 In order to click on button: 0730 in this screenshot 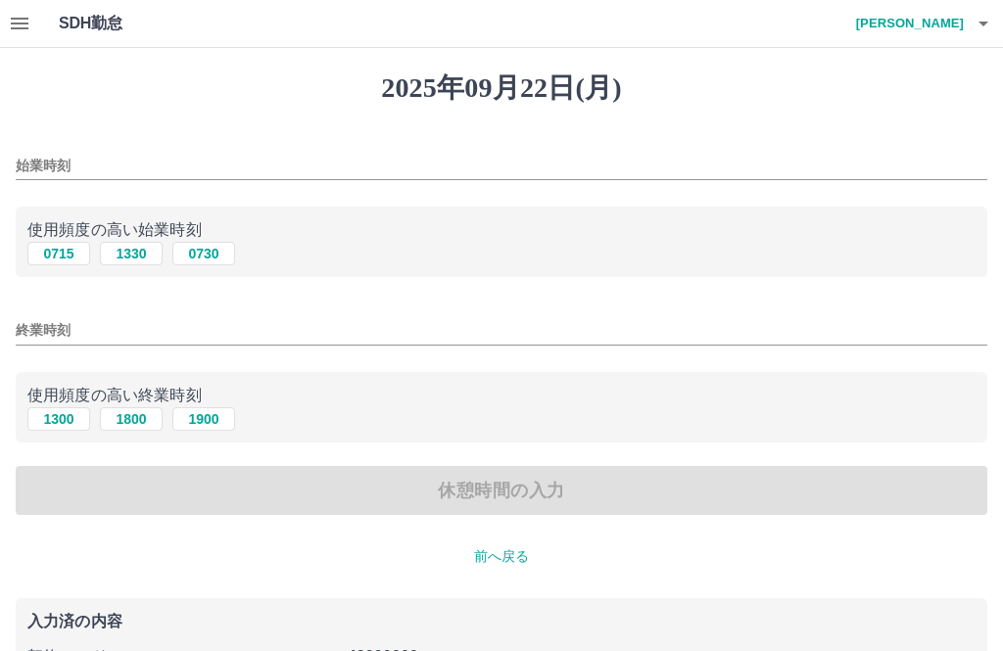, I will do `click(204, 254)`.